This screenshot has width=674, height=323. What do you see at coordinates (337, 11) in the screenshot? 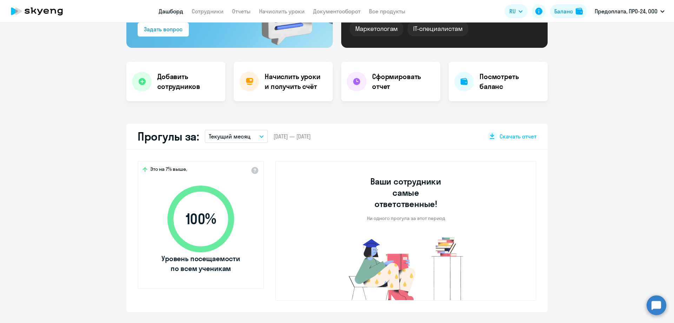
I see `a: Документооборот` at bounding box center [337, 11].